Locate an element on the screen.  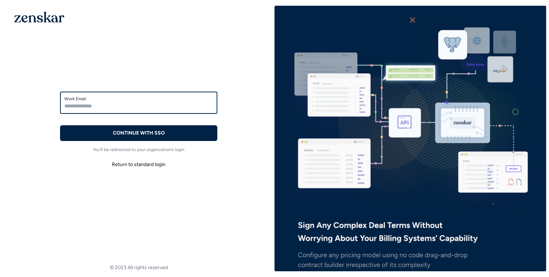
footer: © 2023 All rights reserved is located at coordinates (139, 268).